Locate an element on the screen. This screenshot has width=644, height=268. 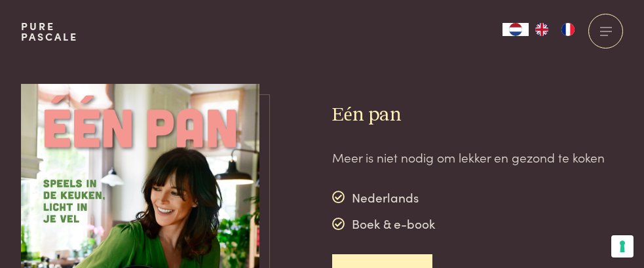
div: Language is located at coordinates (516, 30).